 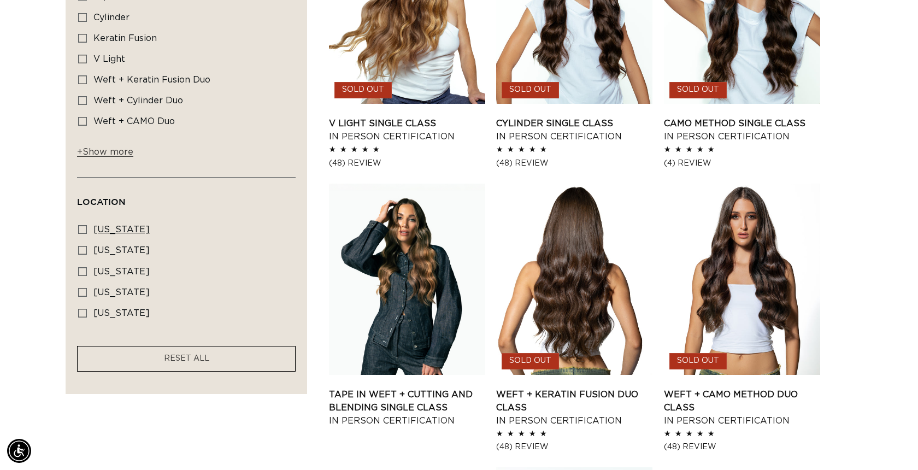 I want to click on a: Cylinder Single Class In Person Certification, so click(x=575, y=130).